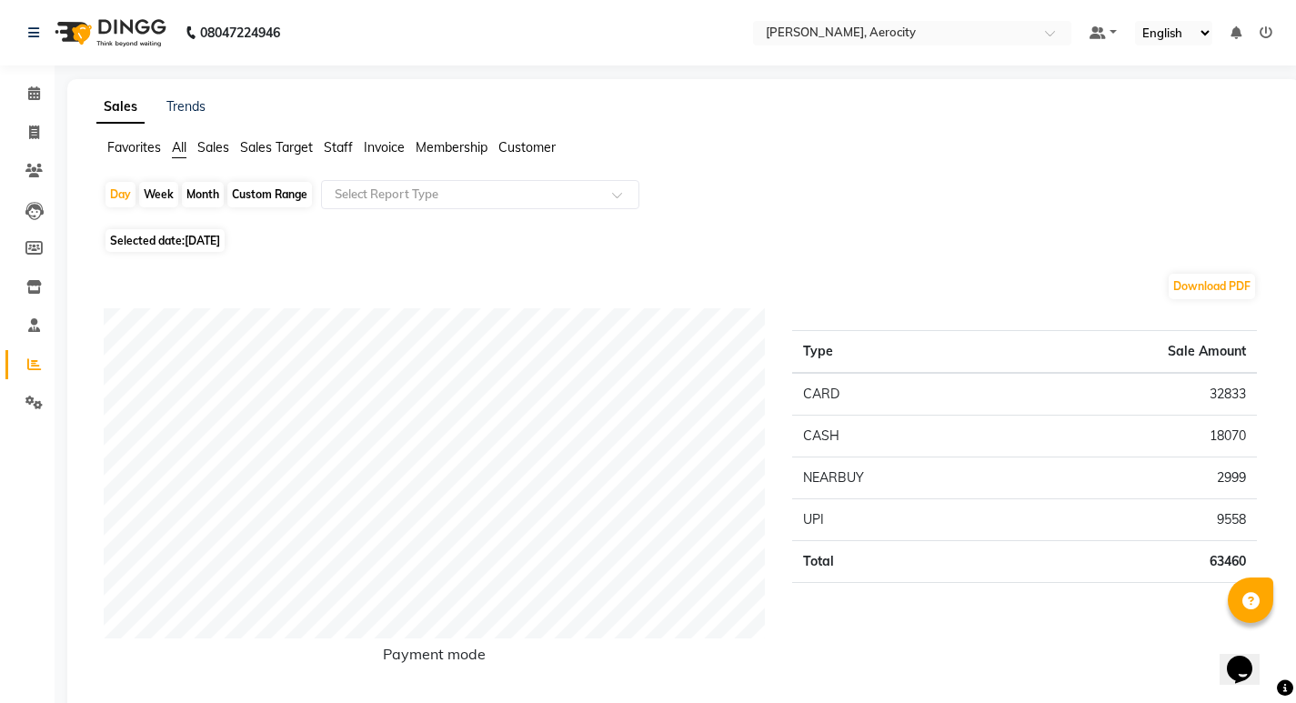  I want to click on td: CARD, so click(897, 394).